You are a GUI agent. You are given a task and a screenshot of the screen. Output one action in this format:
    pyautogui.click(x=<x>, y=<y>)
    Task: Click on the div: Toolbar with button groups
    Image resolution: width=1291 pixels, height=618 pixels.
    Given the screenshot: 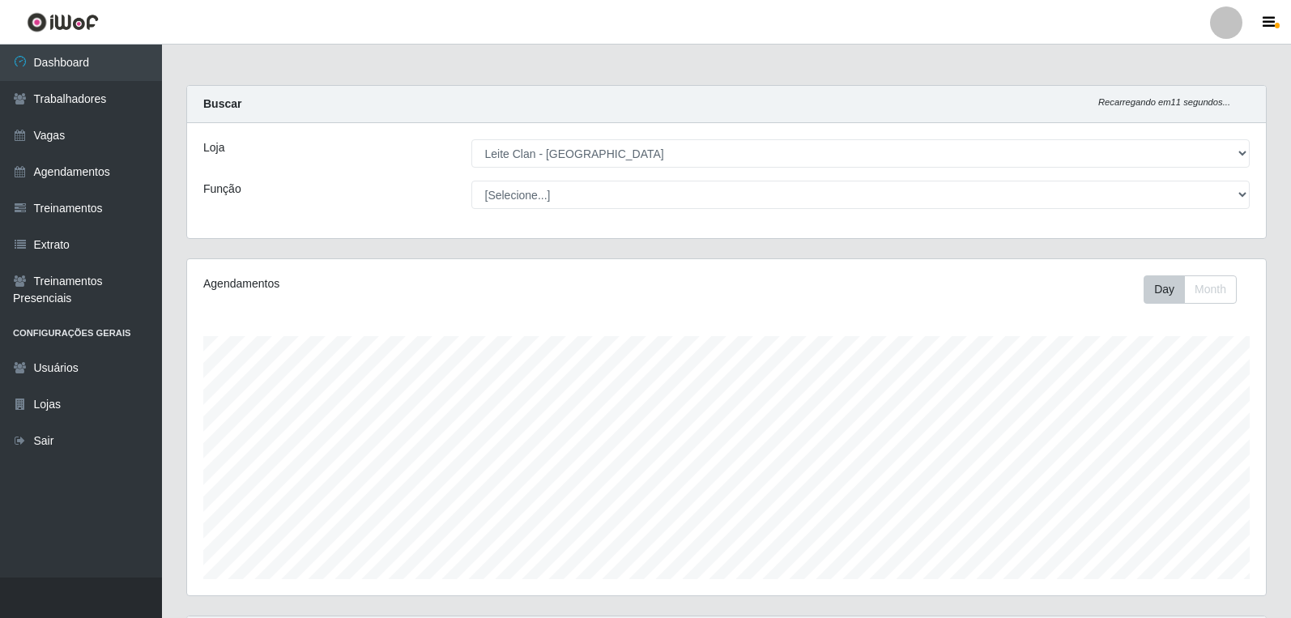 What is the action you would take?
    pyautogui.click(x=1196, y=289)
    